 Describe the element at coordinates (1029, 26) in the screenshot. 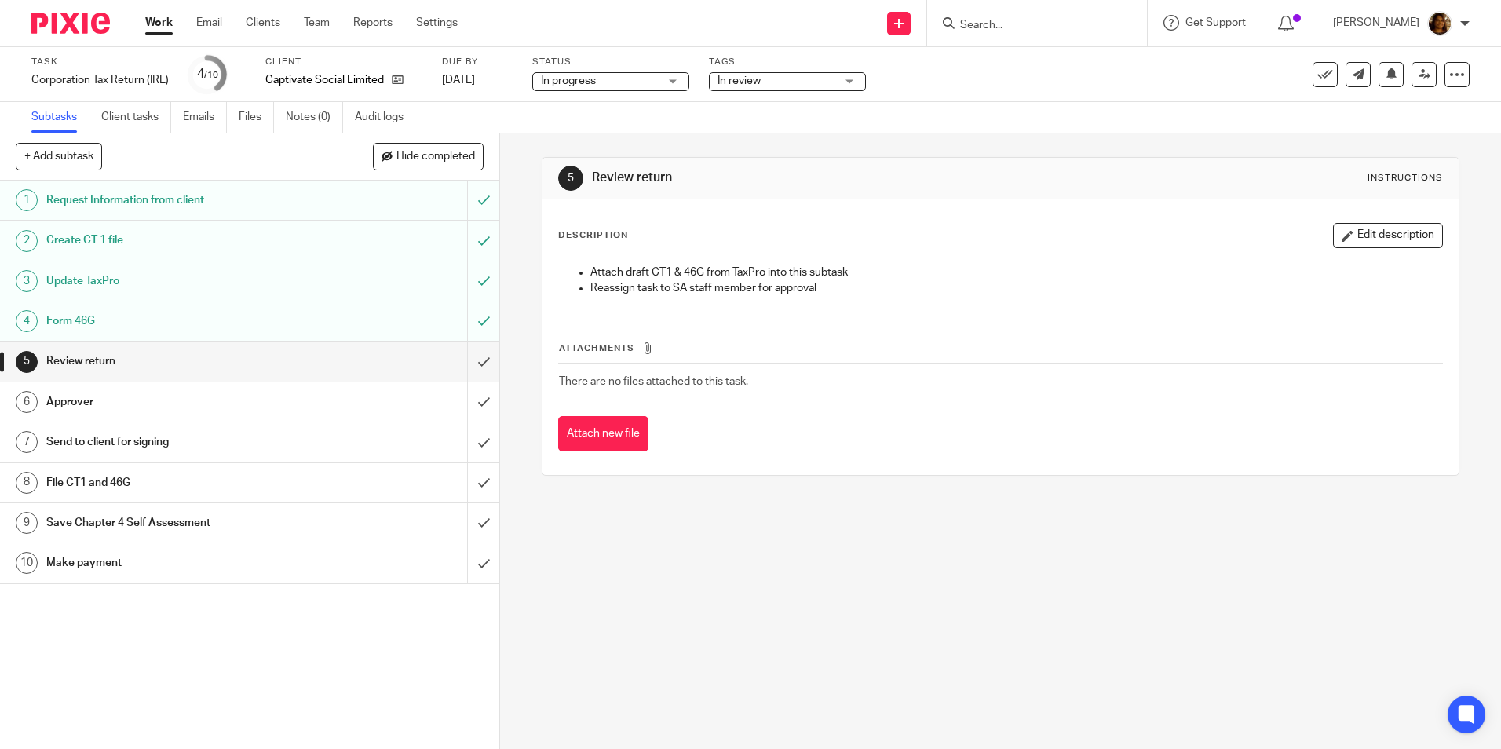

I see `input: Search` at that location.